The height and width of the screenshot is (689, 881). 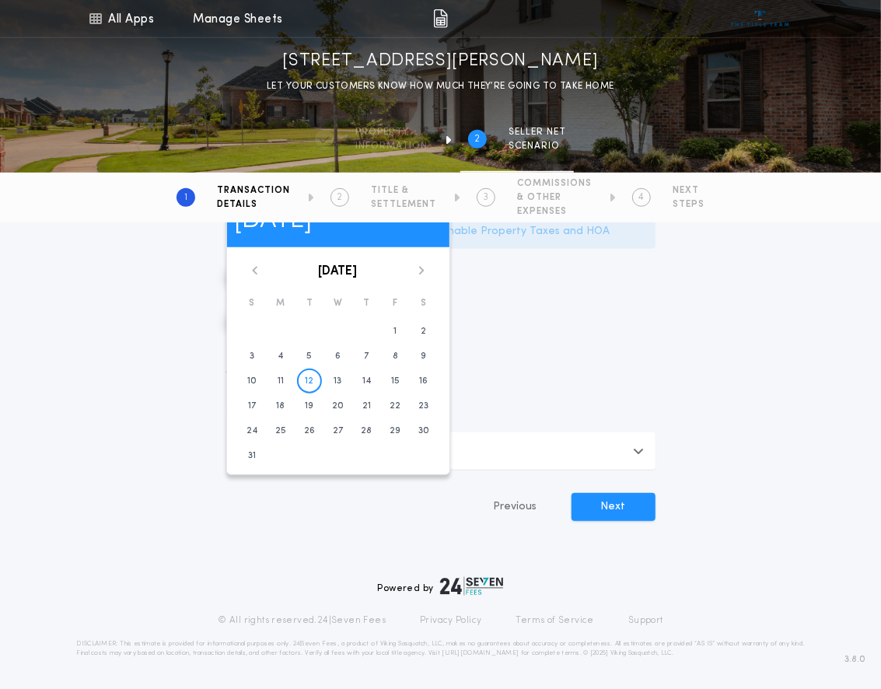 What do you see at coordinates (366, 381) in the screenshot?
I see `button: 14` at bounding box center [366, 381].